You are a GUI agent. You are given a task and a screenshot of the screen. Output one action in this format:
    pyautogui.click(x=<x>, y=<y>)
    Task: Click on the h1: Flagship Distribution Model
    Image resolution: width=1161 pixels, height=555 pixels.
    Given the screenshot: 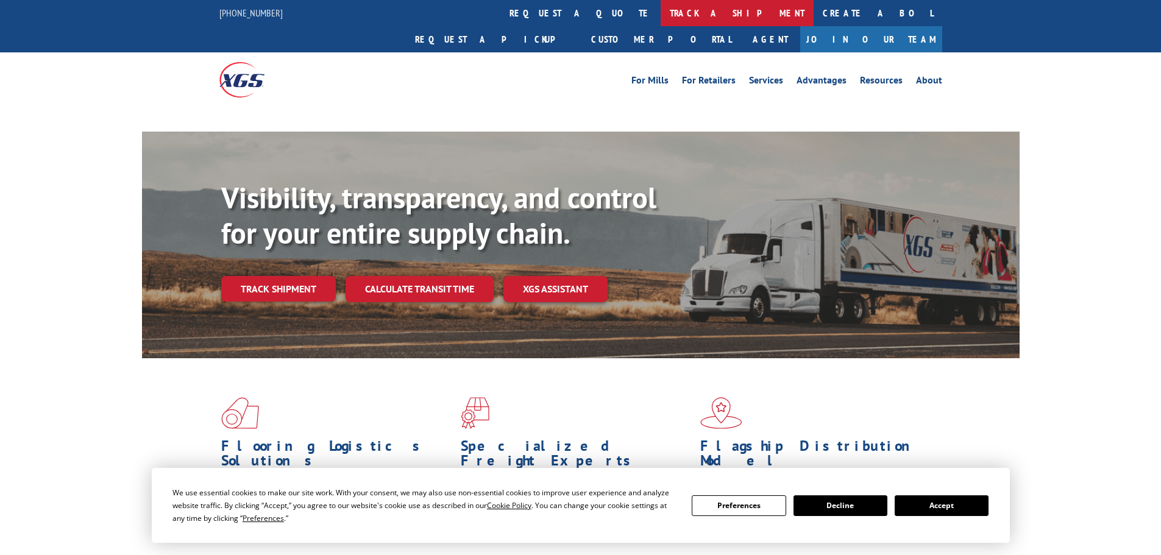 What is the action you would take?
    pyautogui.click(x=816, y=457)
    